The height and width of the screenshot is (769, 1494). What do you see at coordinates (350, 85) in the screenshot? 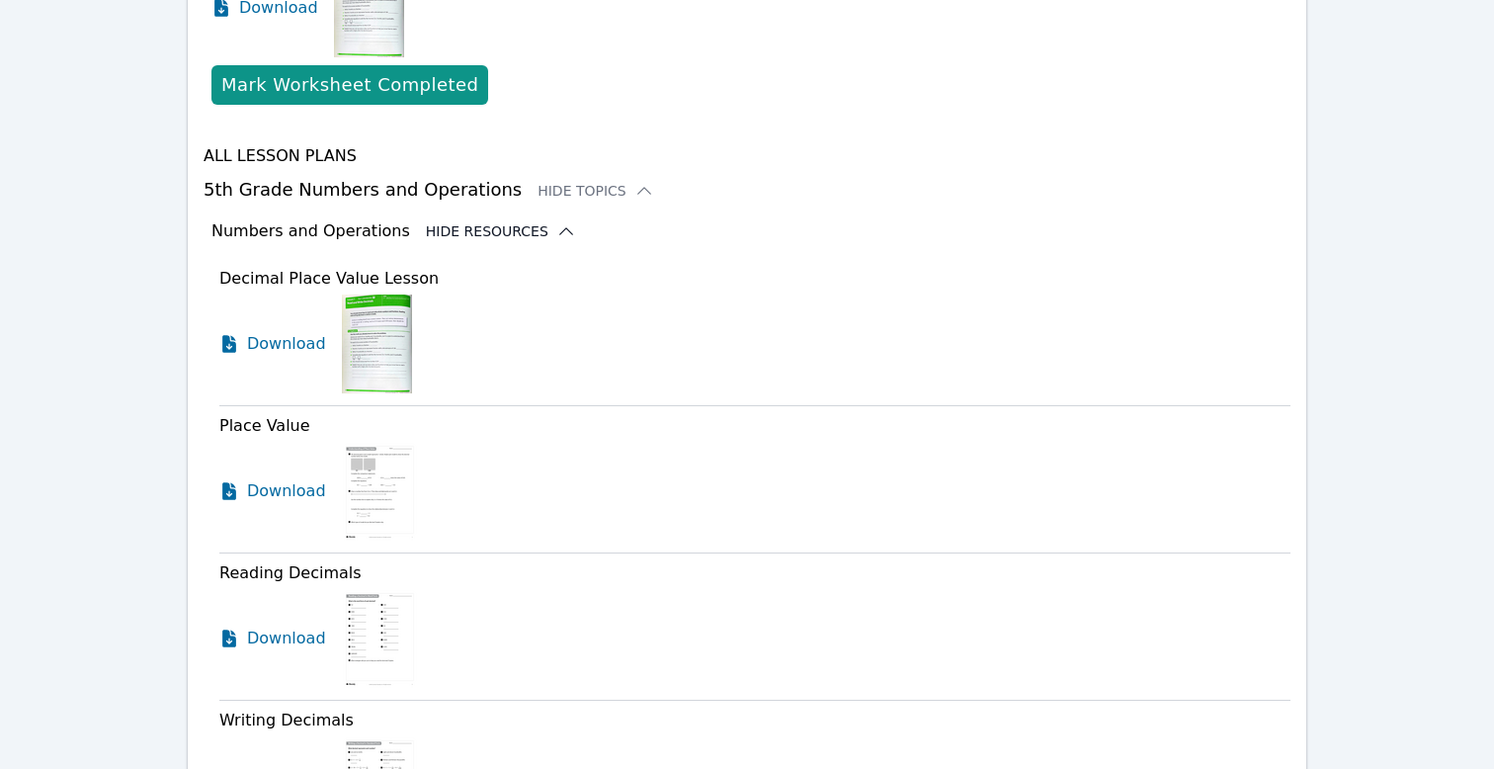
I see `button: Mark Worksheet Completed` at bounding box center [350, 85].